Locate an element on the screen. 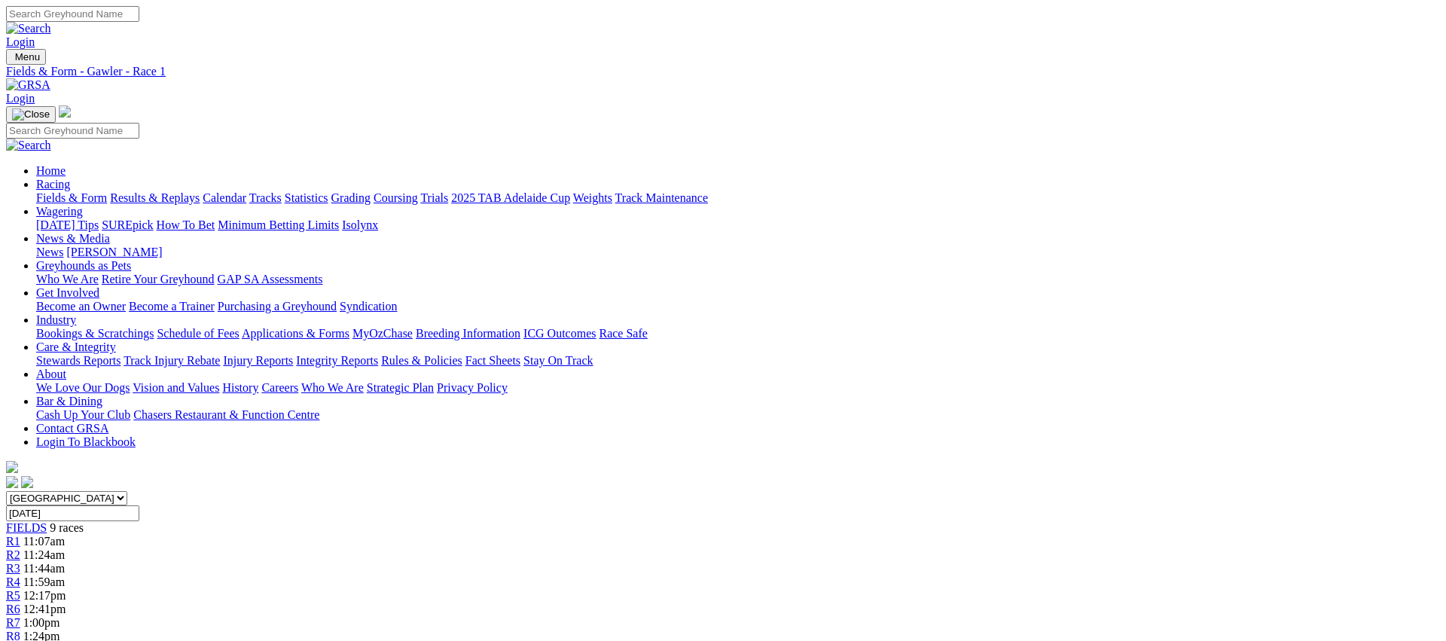  a: Who We Are is located at coordinates (67, 279).